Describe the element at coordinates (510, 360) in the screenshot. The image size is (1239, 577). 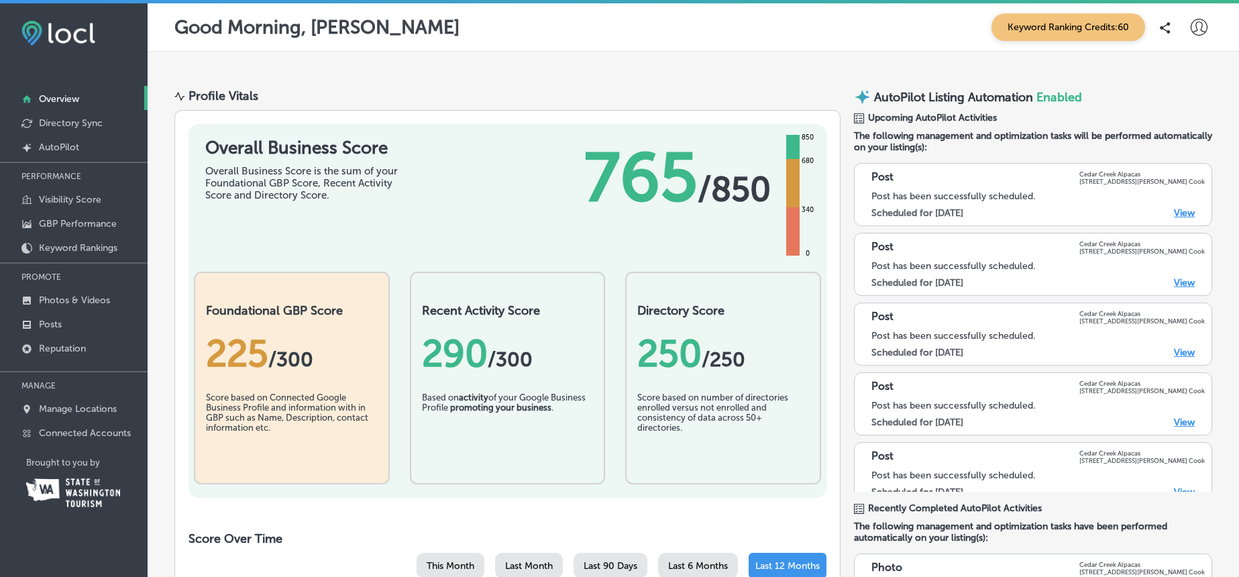
I see `span: /300` at that location.